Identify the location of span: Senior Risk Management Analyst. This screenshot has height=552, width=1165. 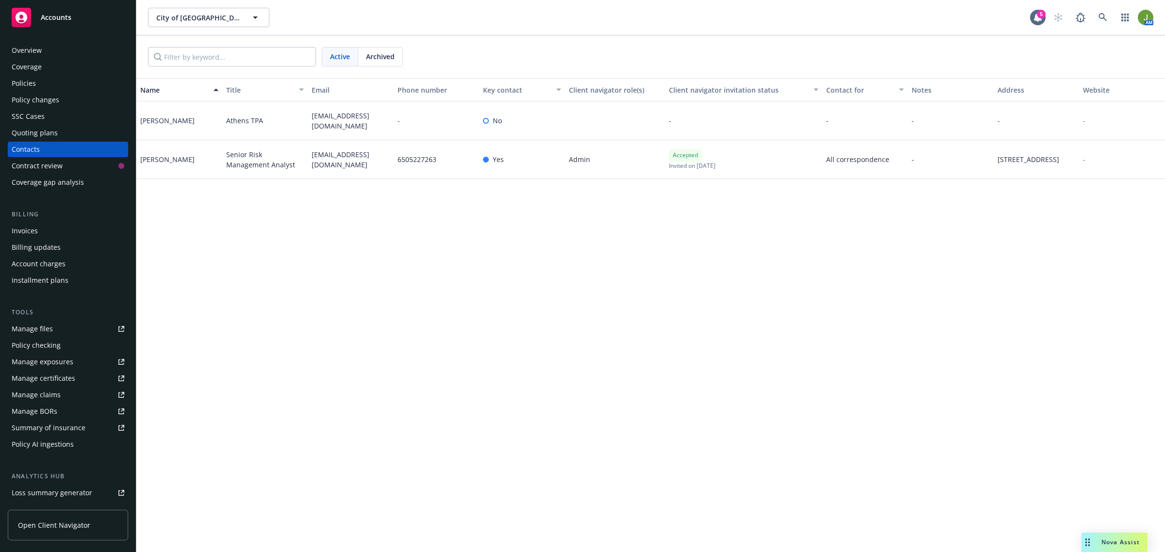
(265, 160).